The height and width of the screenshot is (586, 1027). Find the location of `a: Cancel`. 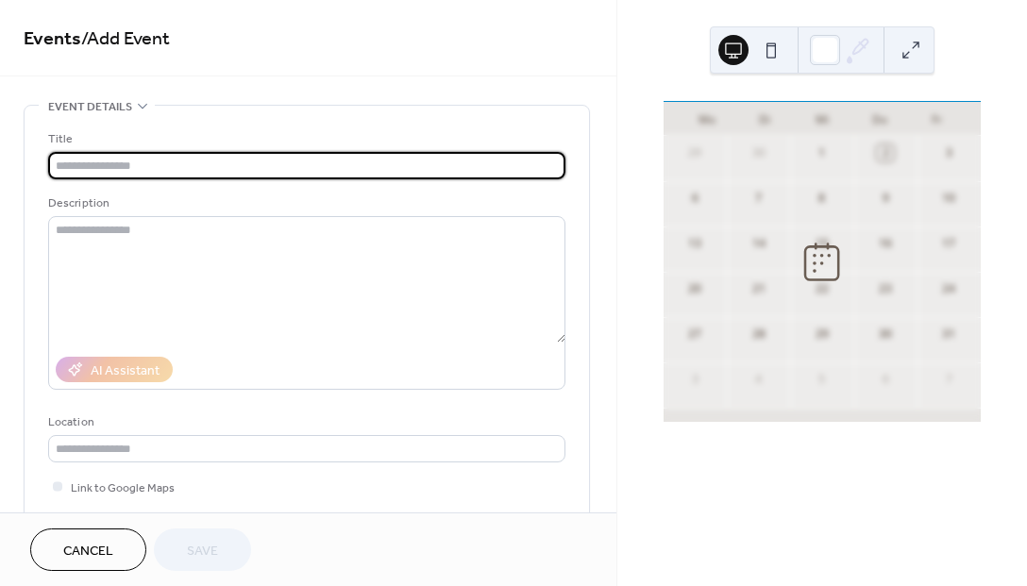

a: Cancel is located at coordinates (88, 550).